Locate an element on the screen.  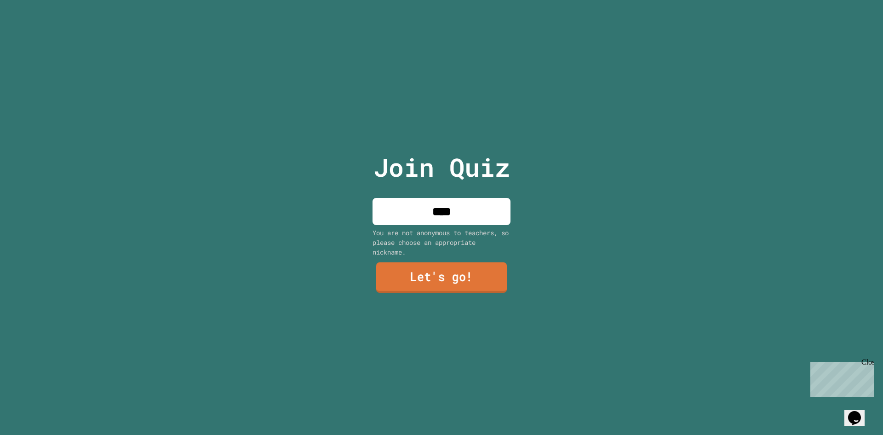
a: Let's go! is located at coordinates (441, 277).